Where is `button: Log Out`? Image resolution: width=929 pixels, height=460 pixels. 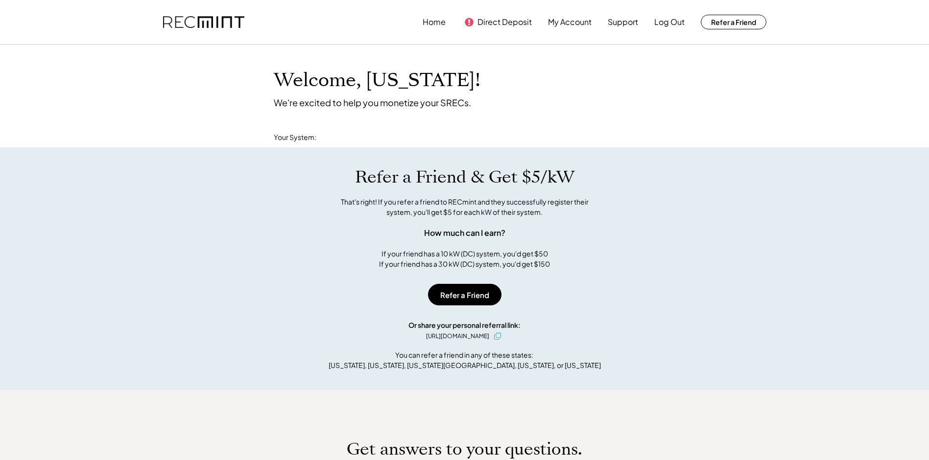
button: Log Out is located at coordinates (669, 22).